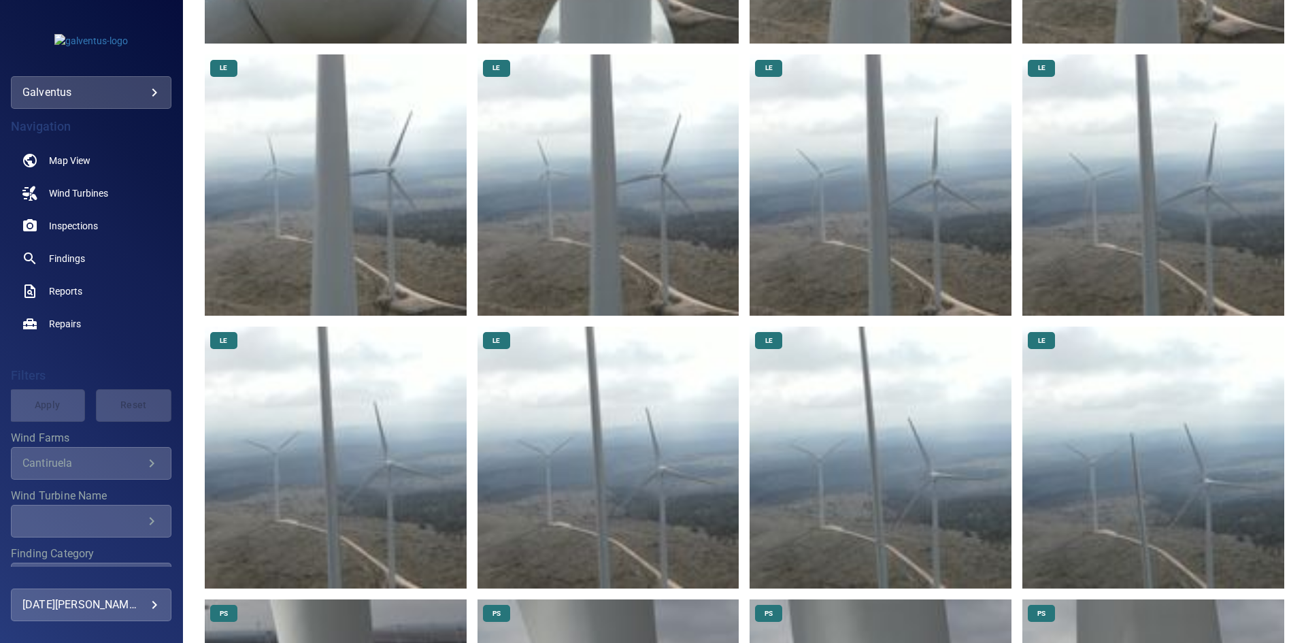 The image size is (1306, 643). What do you see at coordinates (65, 291) in the screenshot?
I see `span: Reports` at bounding box center [65, 291].